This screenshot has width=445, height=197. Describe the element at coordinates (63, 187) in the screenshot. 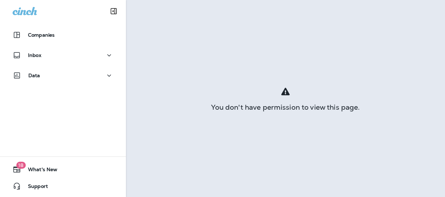

I see `button: Support` at that location.